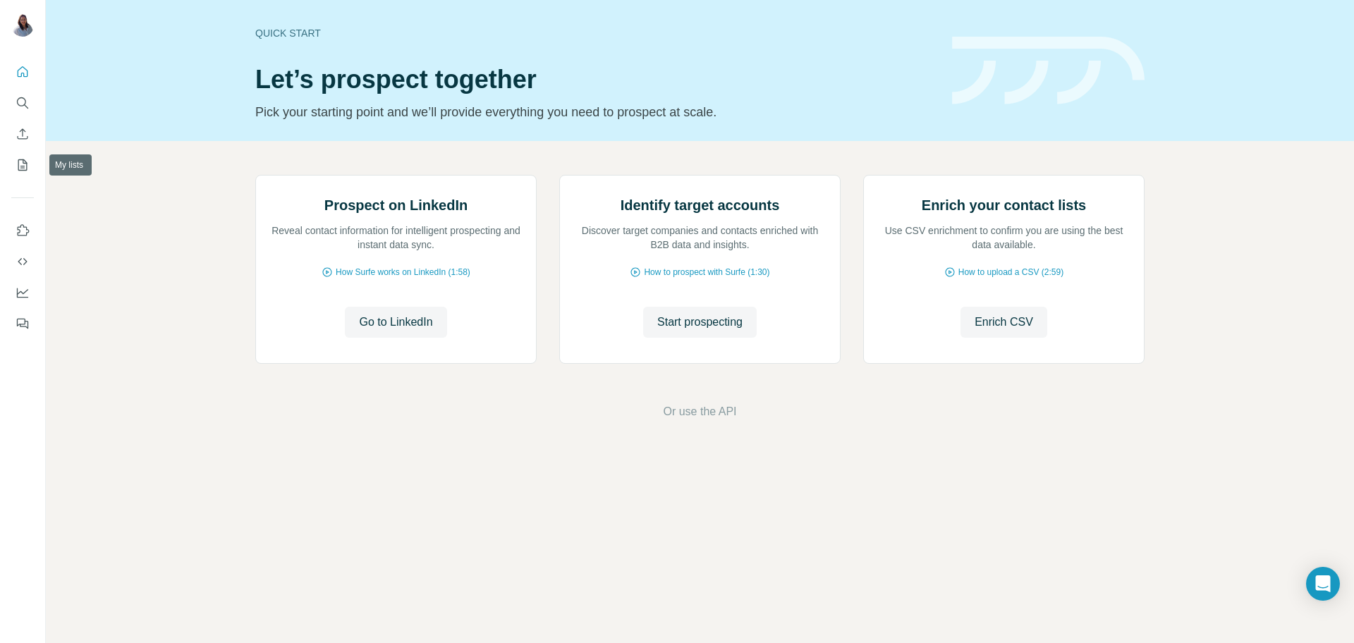  Describe the element at coordinates (396, 322) in the screenshot. I see `span: Go to LinkedIn` at that location.